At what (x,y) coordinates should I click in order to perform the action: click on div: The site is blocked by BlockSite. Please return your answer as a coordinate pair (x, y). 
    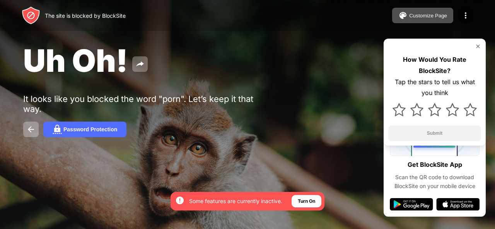
    Looking at the image, I should click on (85, 15).